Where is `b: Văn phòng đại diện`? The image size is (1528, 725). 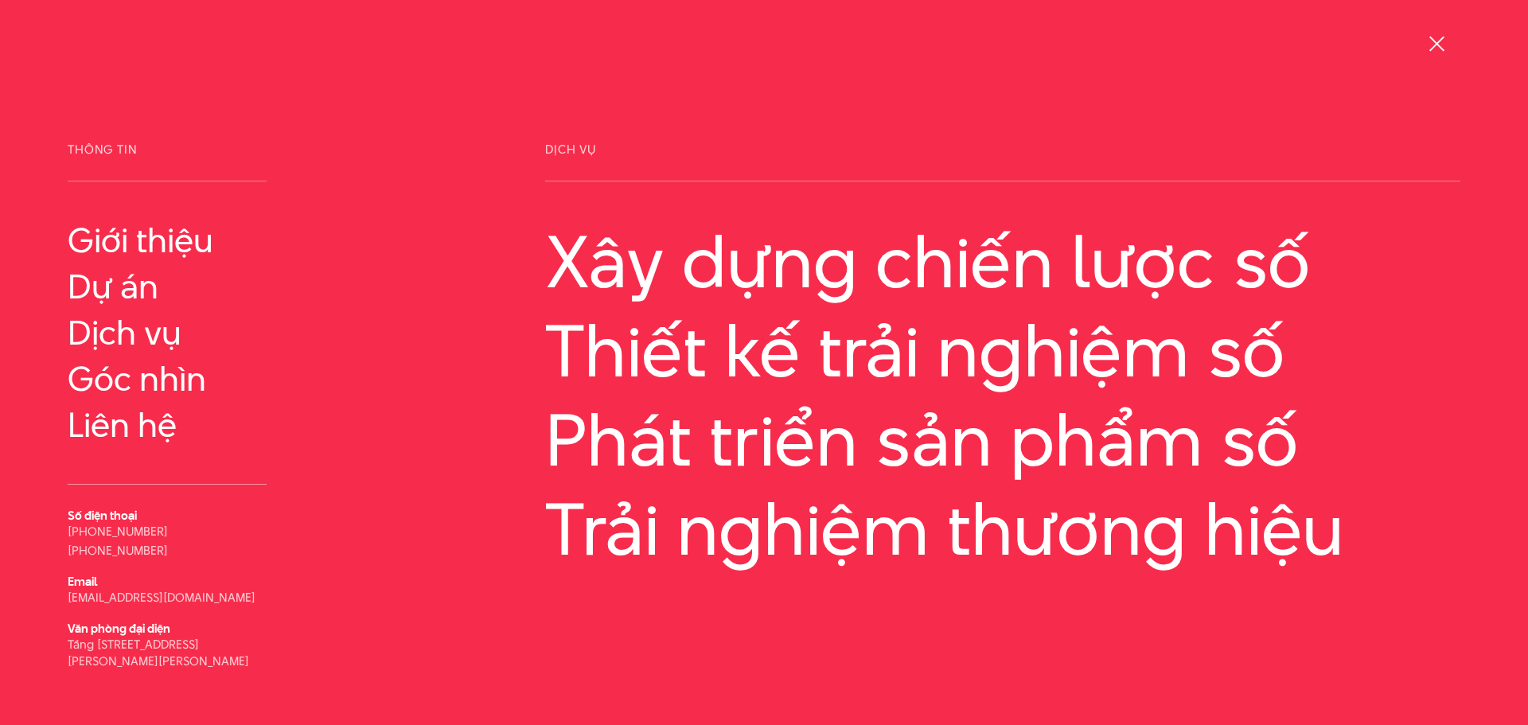 b: Văn phòng đại diện is located at coordinates (119, 628).